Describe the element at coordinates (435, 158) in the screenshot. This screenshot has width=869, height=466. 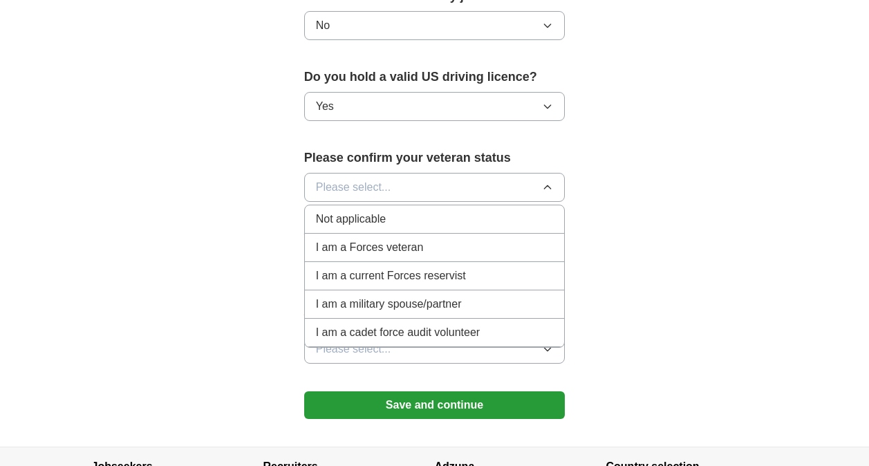
I see `label: Please confirm your veteran status` at that location.